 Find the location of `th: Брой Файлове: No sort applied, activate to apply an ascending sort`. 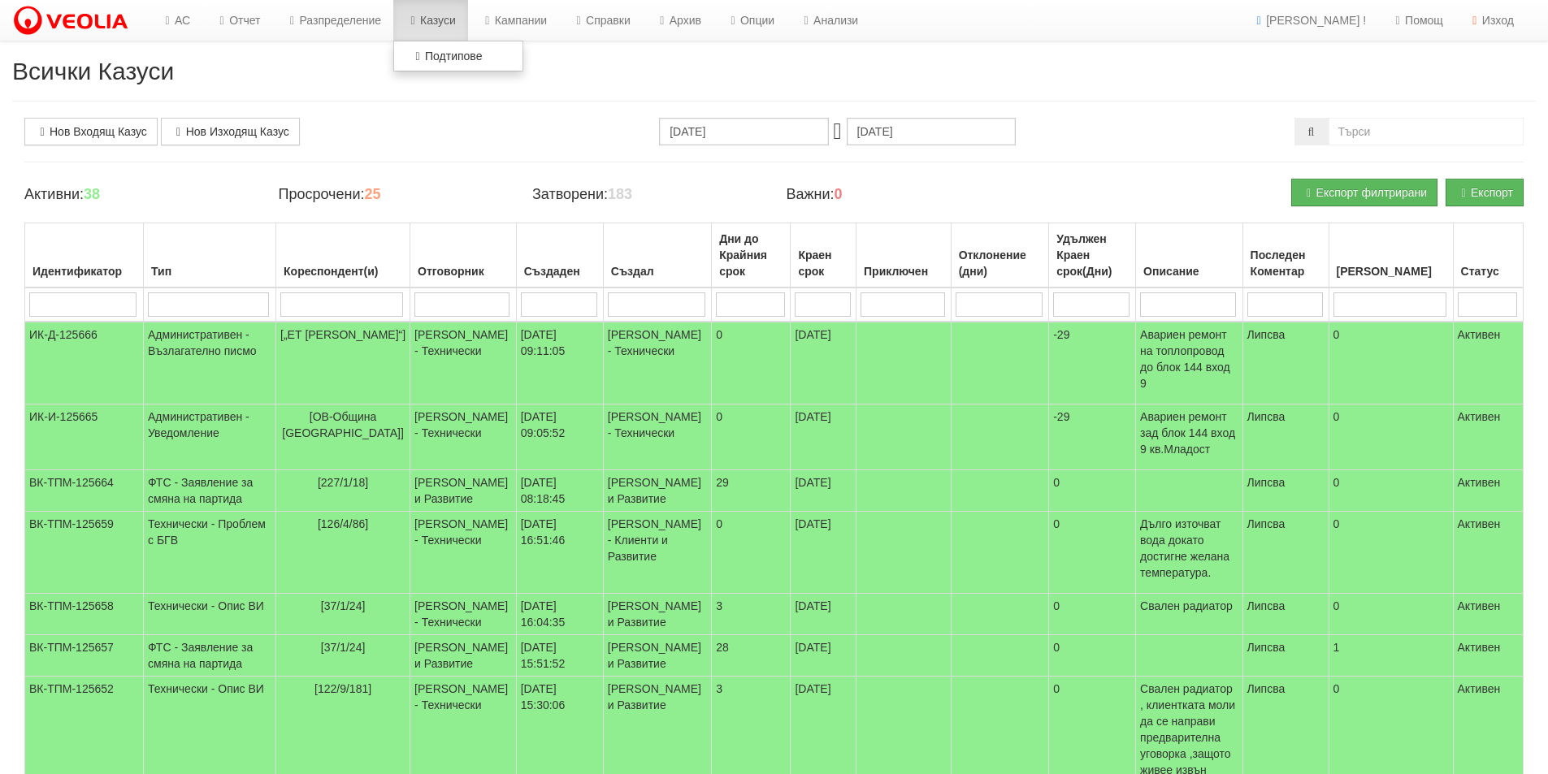

th: Брой Файлове: No sort applied, activate to apply an ascending sort is located at coordinates (1390, 256).